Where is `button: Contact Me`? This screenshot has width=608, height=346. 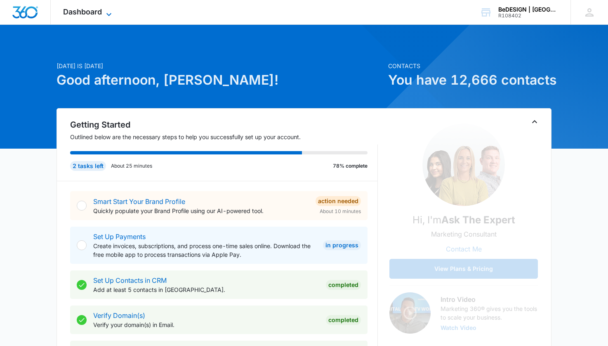
button: Contact Me is located at coordinates (464, 249).